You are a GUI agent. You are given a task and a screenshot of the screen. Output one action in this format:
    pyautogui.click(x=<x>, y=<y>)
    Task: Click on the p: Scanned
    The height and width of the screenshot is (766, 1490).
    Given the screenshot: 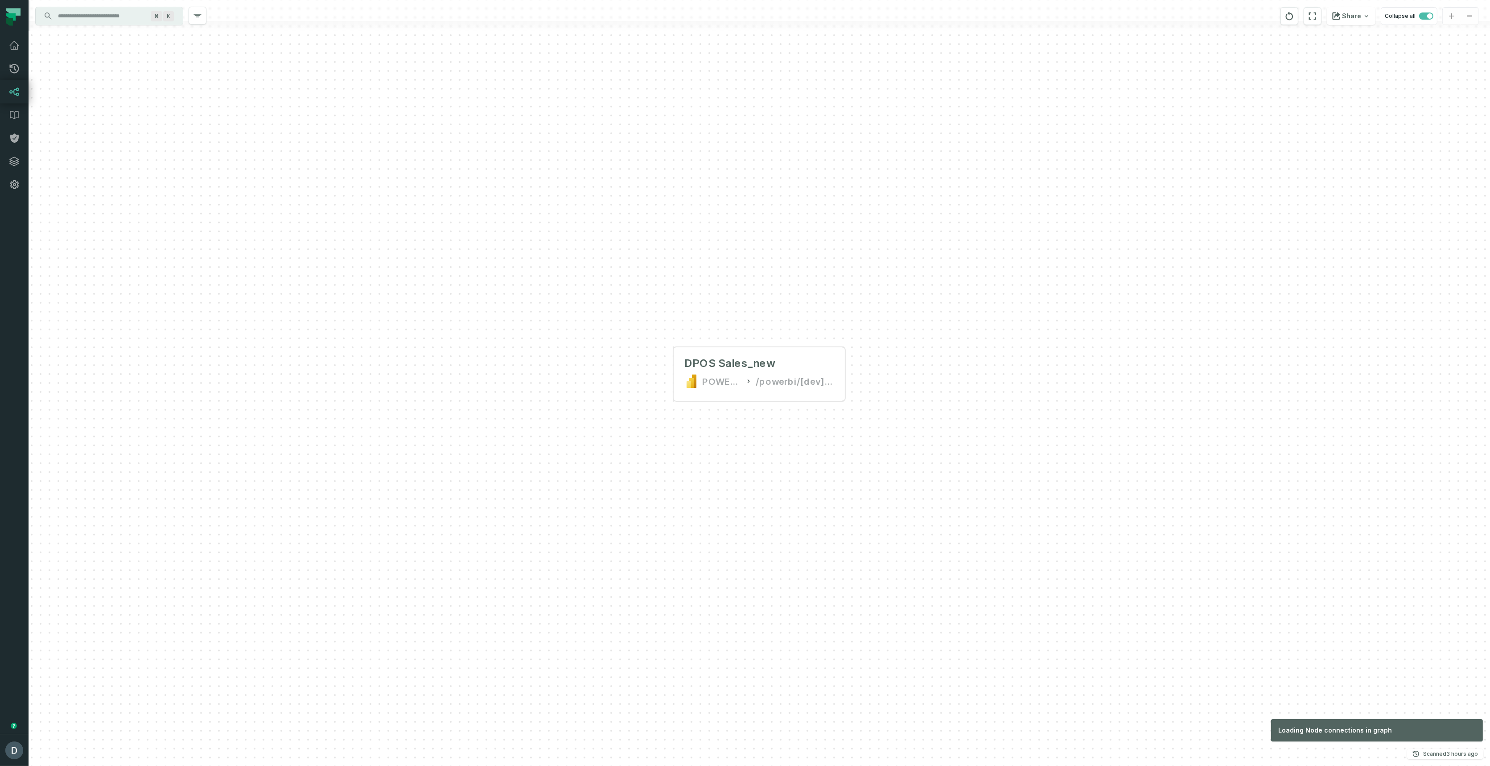 What is the action you would take?
    pyautogui.click(x=1450, y=754)
    